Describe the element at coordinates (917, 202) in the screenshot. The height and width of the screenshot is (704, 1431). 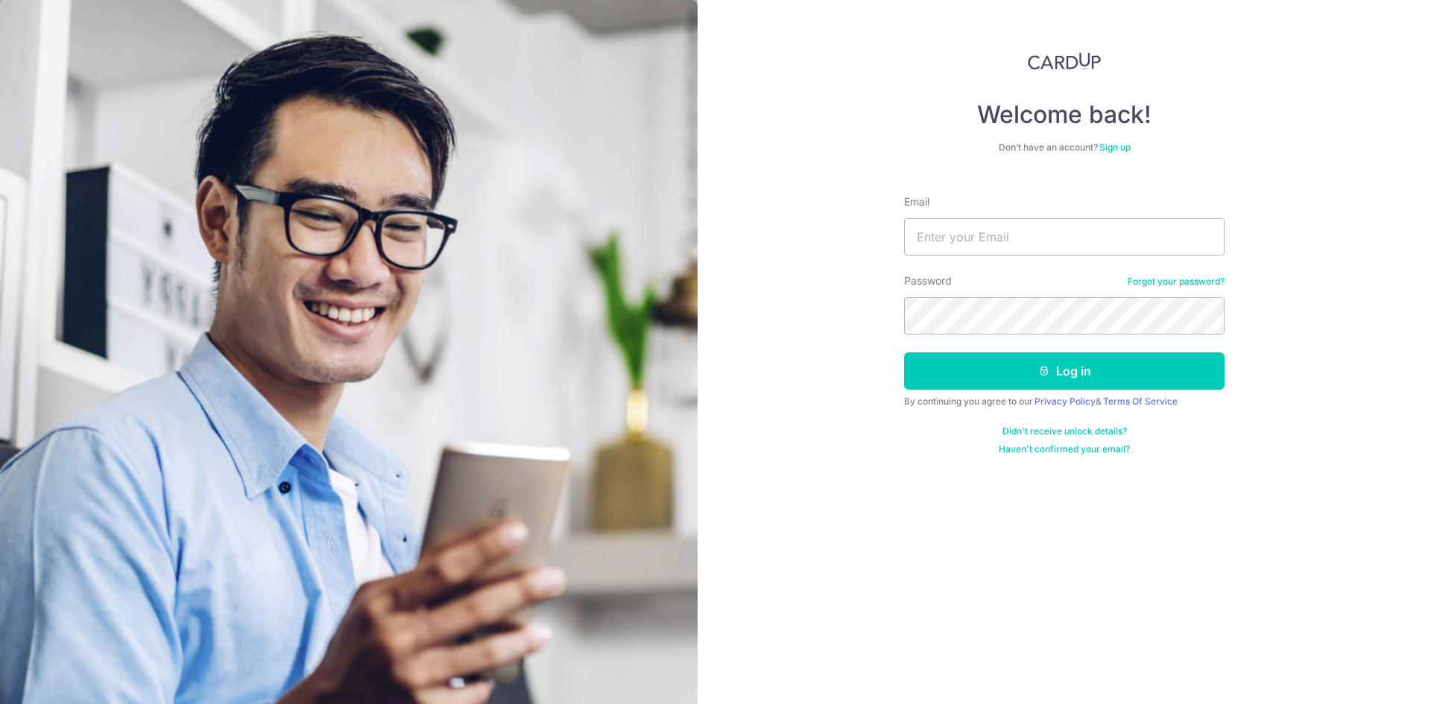
I see `label: Email` at that location.